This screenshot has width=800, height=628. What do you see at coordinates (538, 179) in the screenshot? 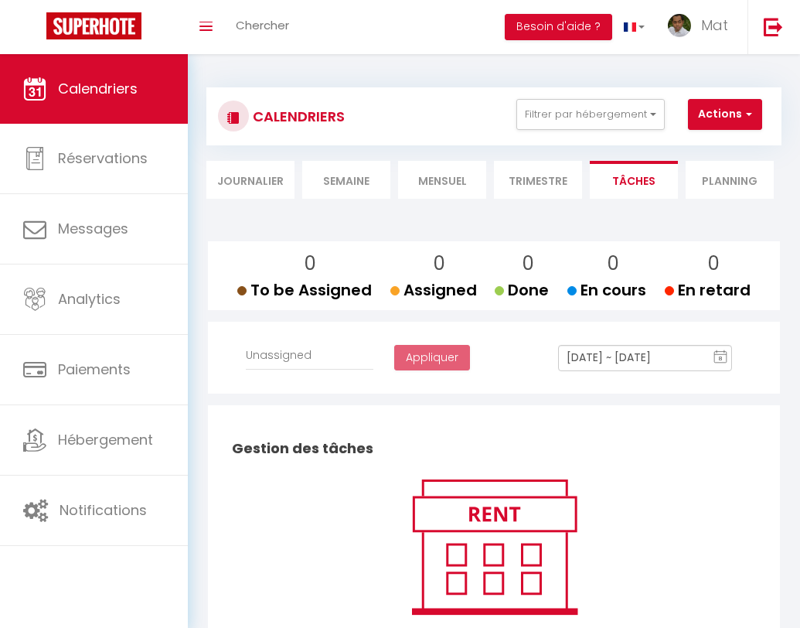
I see `li: Trimestre` at bounding box center [538, 179].